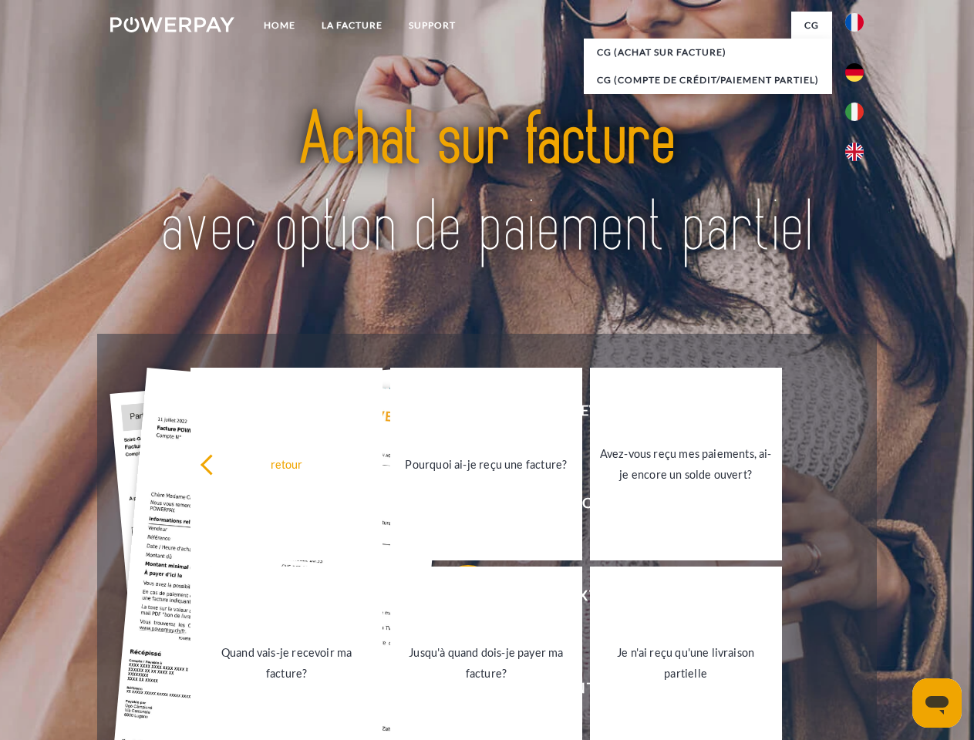  What do you see at coordinates (854, 22) in the screenshot?
I see `img: fr` at bounding box center [854, 22].